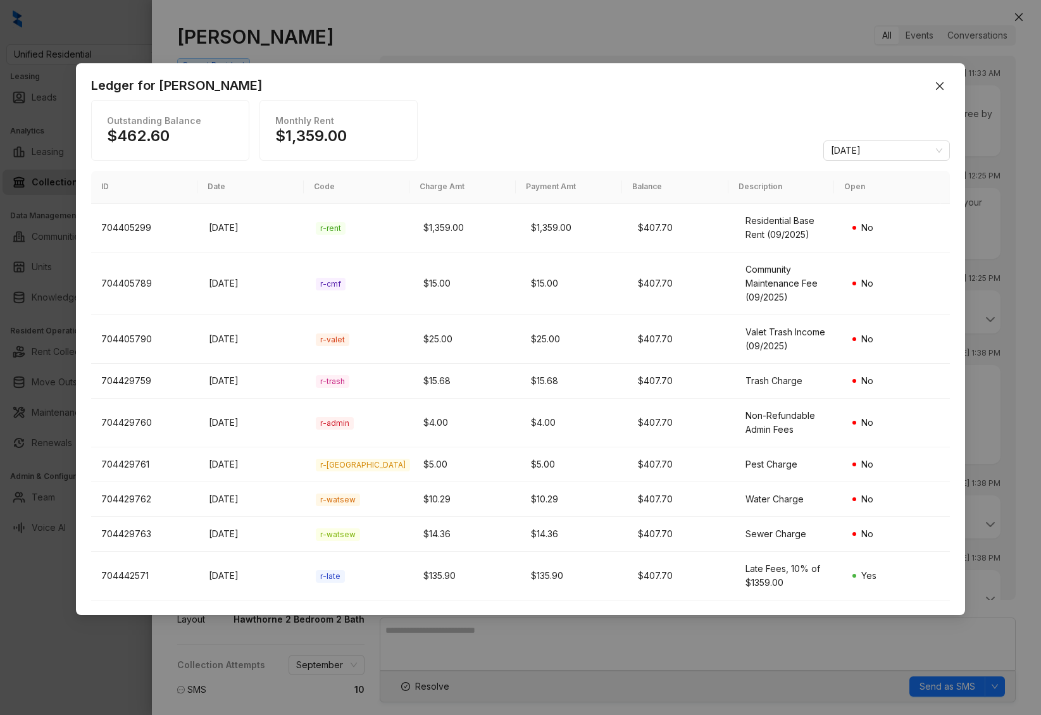 This screenshot has width=1041, height=715. I want to click on td: 704429760, so click(145, 423).